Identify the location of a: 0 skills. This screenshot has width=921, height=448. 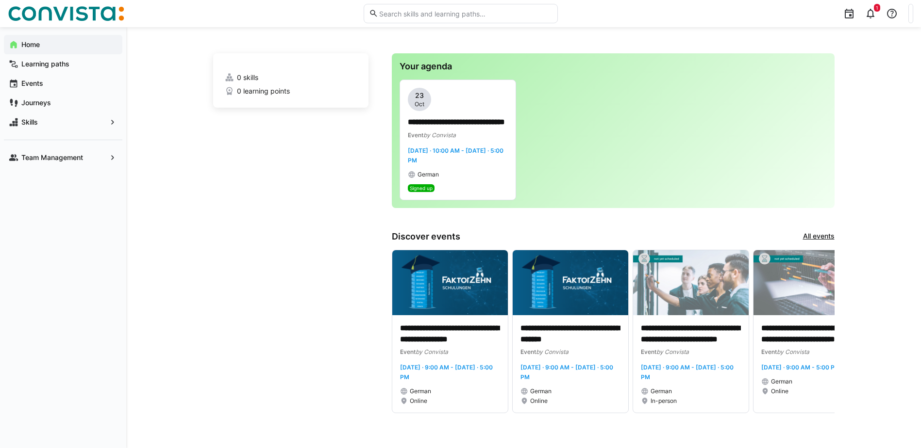
(291, 78).